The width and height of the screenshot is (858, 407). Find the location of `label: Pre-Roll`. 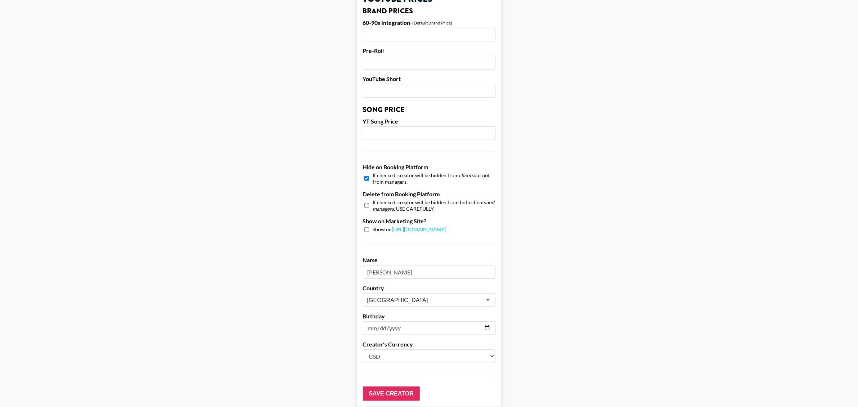

label: Pre-Roll is located at coordinates (429, 51).